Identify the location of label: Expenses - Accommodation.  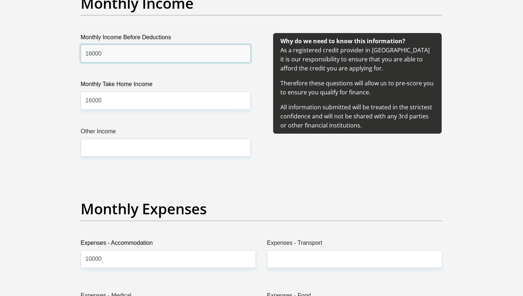
(168, 244).